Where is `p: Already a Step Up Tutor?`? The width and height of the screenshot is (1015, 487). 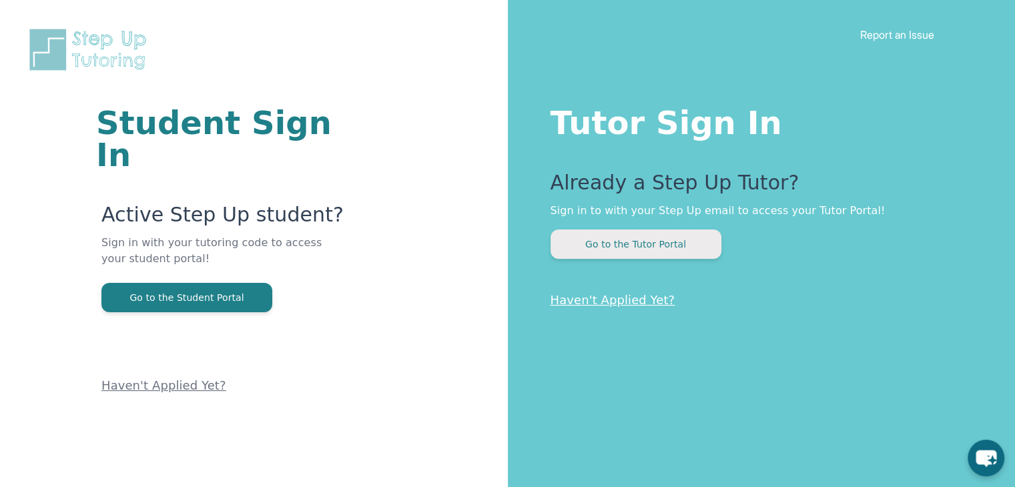 p: Already a Step Up Tutor? is located at coordinates (756, 187).